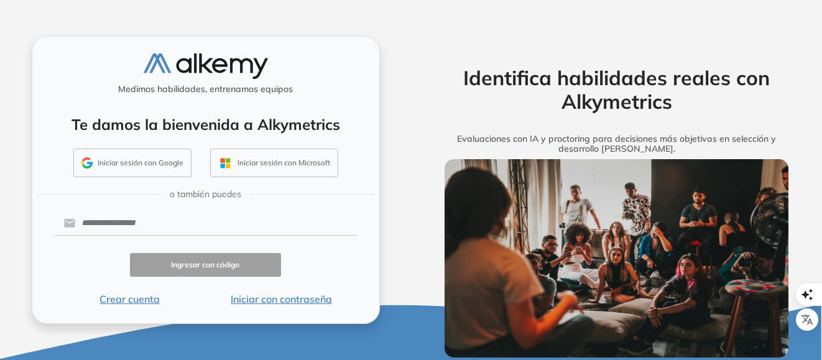  I want to click on span: o también puedes, so click(205, 194).